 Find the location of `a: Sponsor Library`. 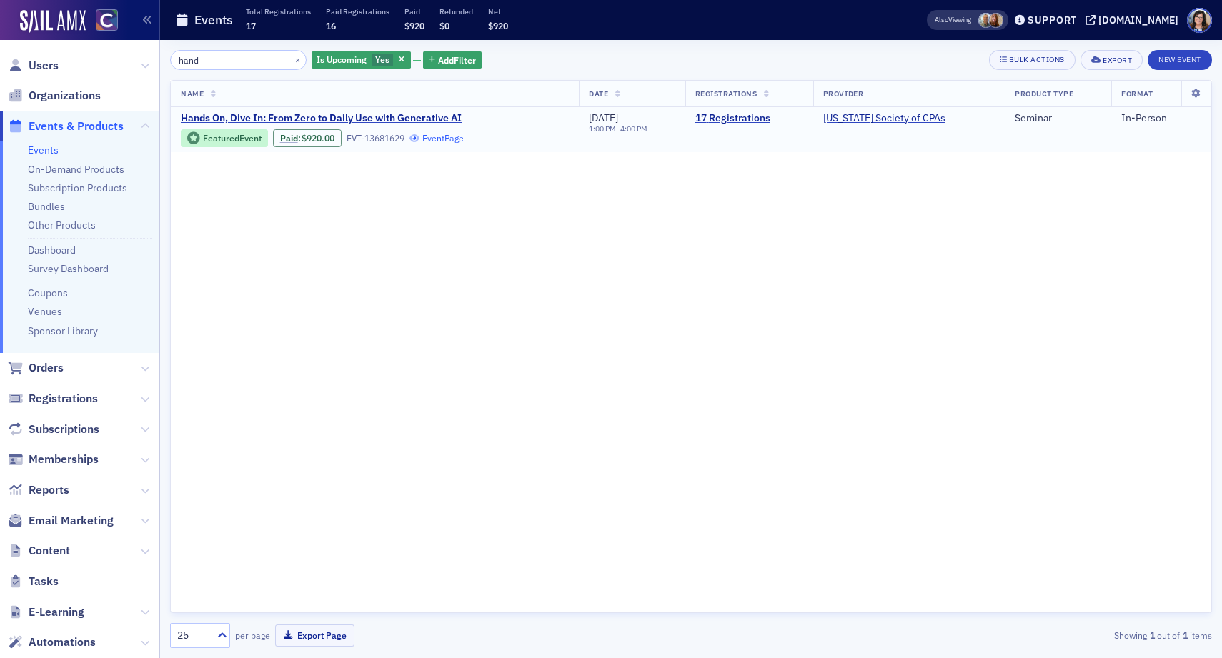

a: Sponsor Library is located at coordinates (63, 331).